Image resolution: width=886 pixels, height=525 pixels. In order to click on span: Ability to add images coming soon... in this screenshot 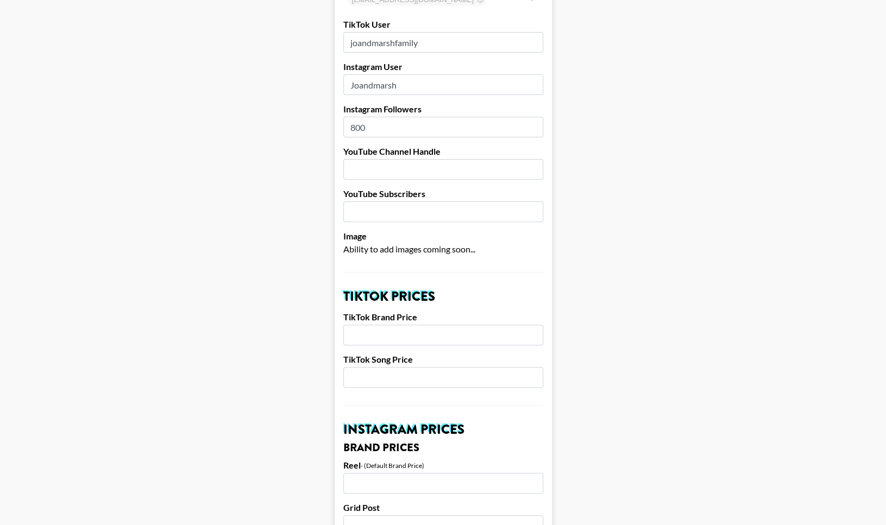, I will do `click(409, 249)`.